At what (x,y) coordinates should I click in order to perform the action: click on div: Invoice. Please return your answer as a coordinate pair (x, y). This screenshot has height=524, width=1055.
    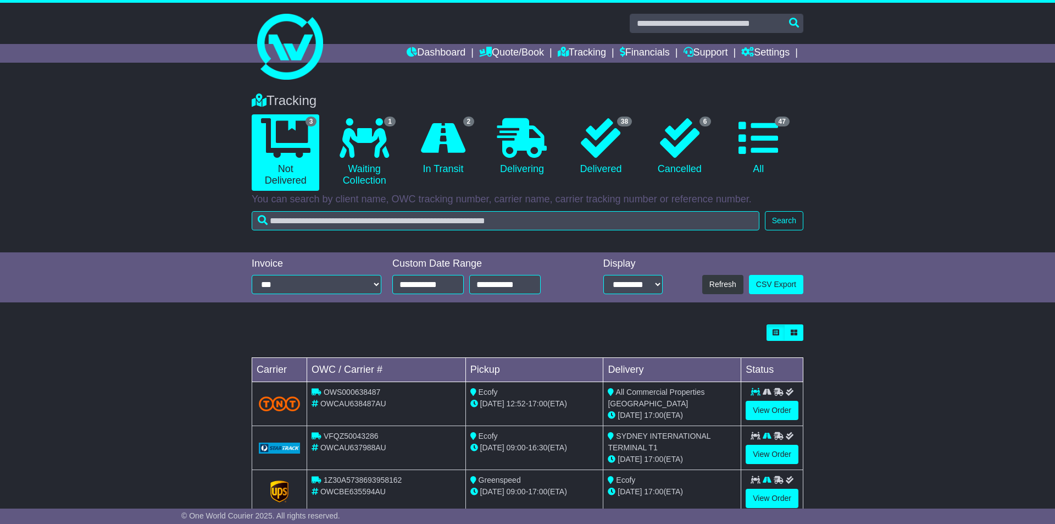
    Looking at the image, I should click on (316, 264).